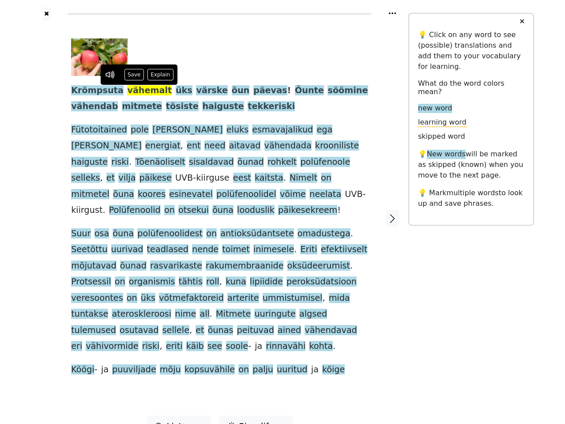  Describe the element at coordinates (134, 75) in the screenshot. I see `button: Save` at that location.